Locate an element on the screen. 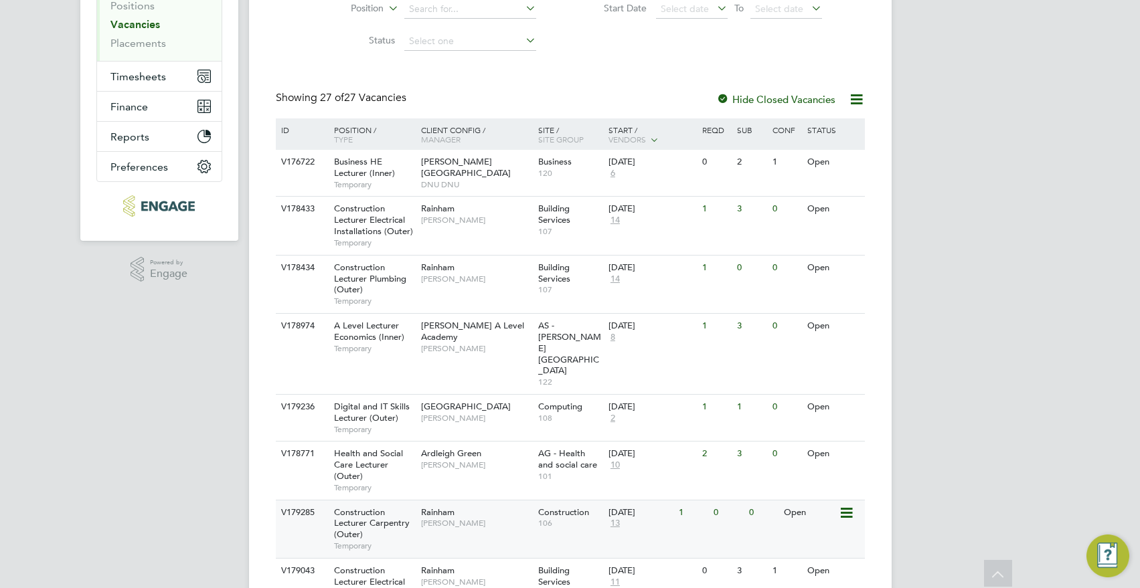 The width and height of the screenshot is (1140, 588). div: Showing is located at coordinates (342, 98).